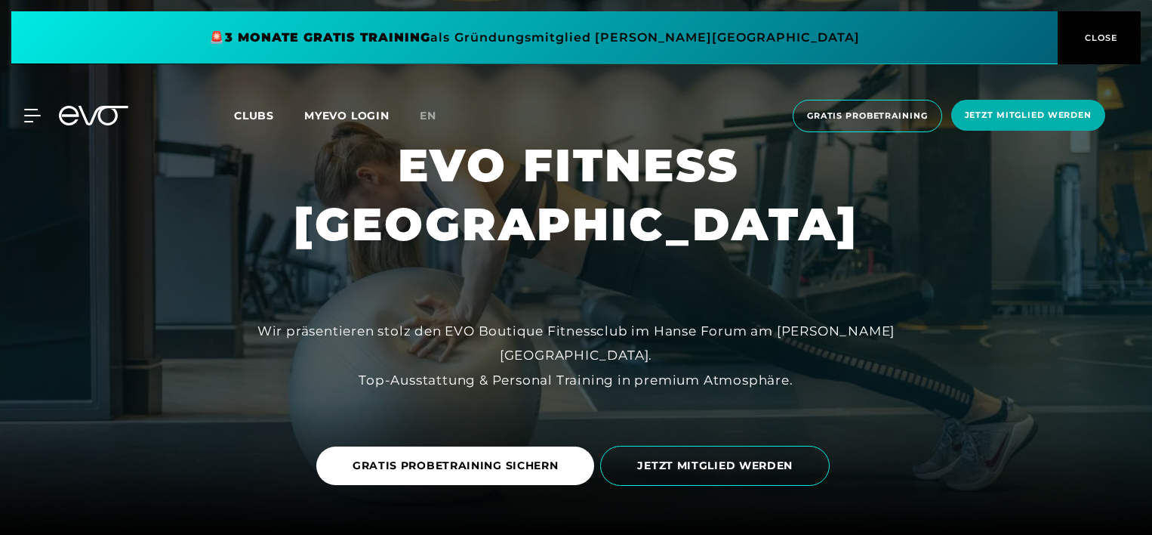 Image resolution: width=1152 pixels, height=535 pixels. Describe the element at coordinates (868, 116) in the screenshot. I see `span: Gratis Probetraining` at that location.